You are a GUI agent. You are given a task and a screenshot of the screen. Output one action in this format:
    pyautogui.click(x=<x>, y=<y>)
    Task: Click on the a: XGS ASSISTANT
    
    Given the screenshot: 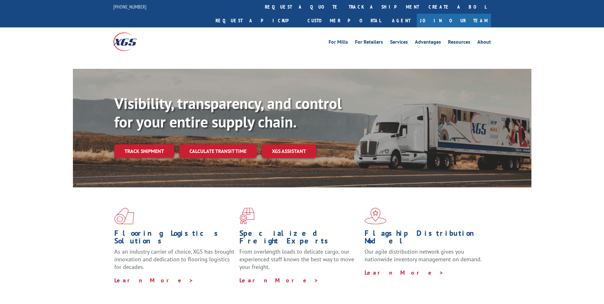 What is the action you would take?
    pyautogui.click(x=289, y=151)
    